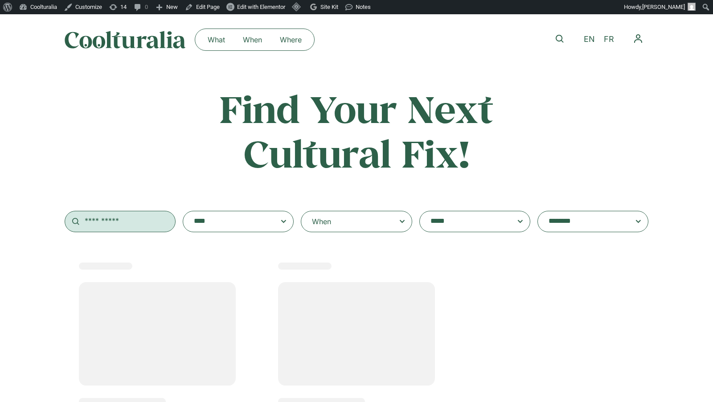 This screenshot has height=402, width=713. Describe the element at coordinates (321, 221) in the screenshot. I see `div: When` at that location.